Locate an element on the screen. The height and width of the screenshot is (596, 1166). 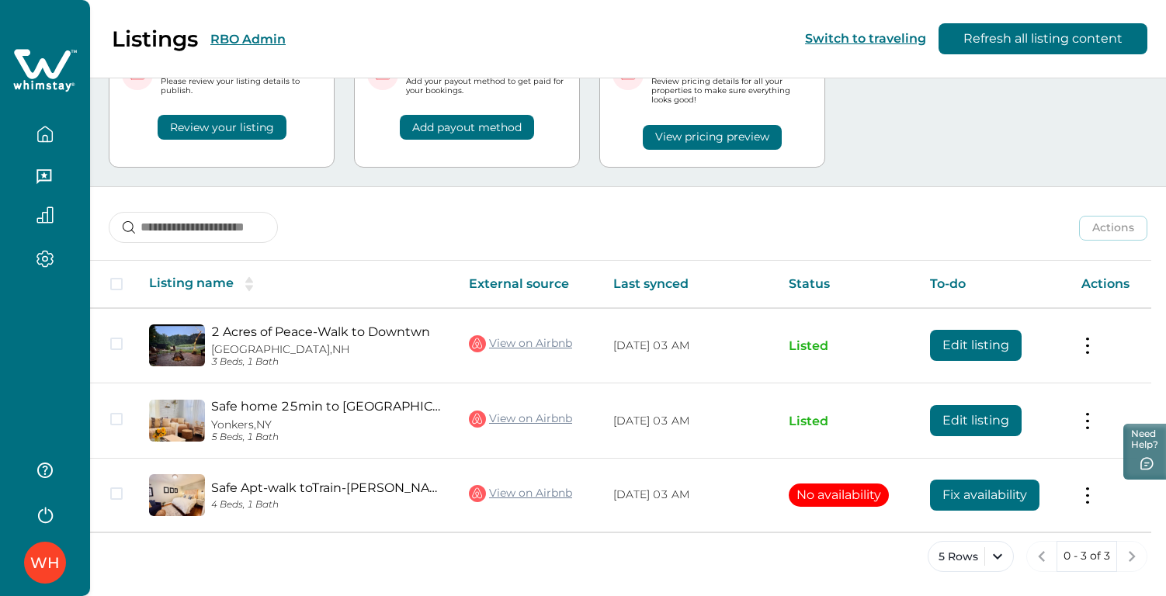
p: Please review your listing details to publish. is located at coordinates (241, 86).